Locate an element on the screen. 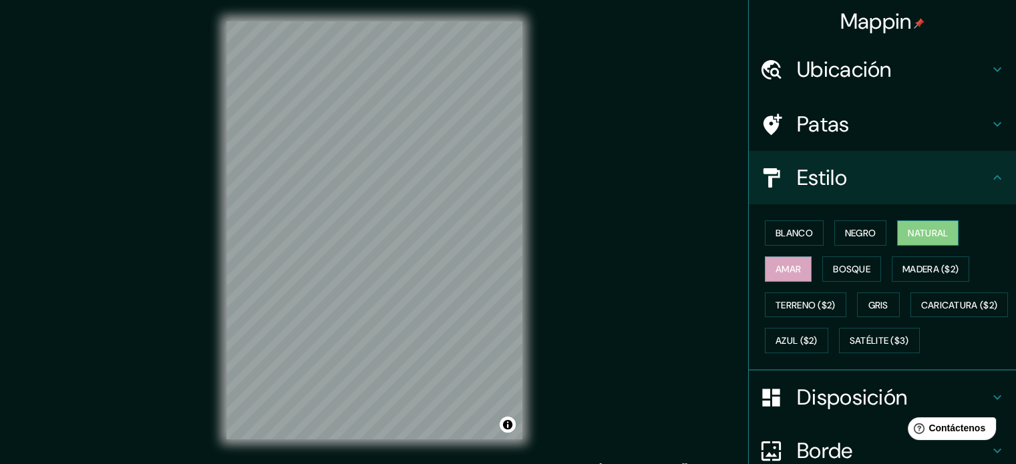 This screenshot has width=1016, height=464. font: Contáctenos is located at coordinates (59, 16).